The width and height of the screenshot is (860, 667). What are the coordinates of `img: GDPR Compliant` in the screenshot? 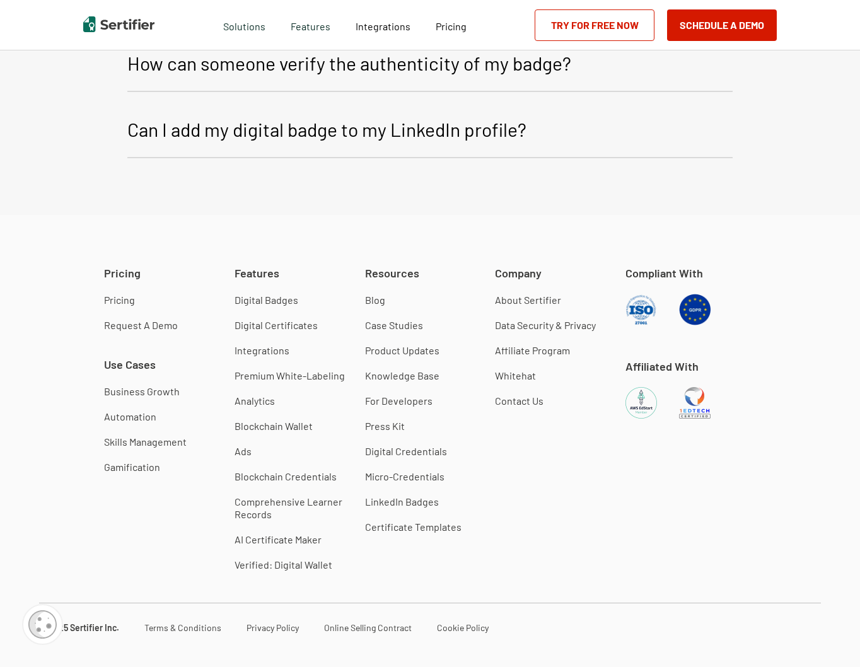 It's located at (695, 310).